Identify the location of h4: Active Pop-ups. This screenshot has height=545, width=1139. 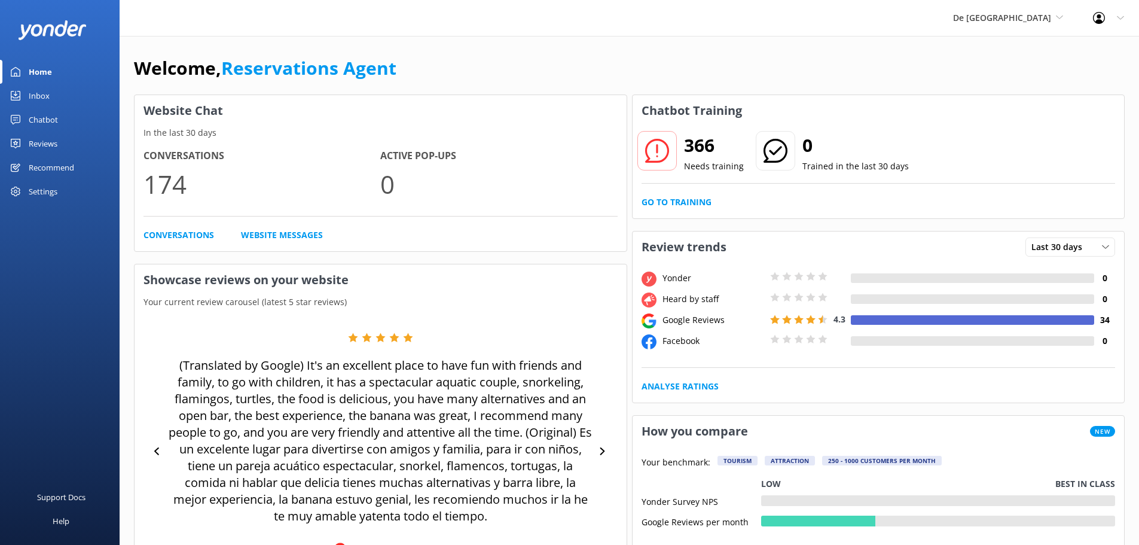
(499, 156).